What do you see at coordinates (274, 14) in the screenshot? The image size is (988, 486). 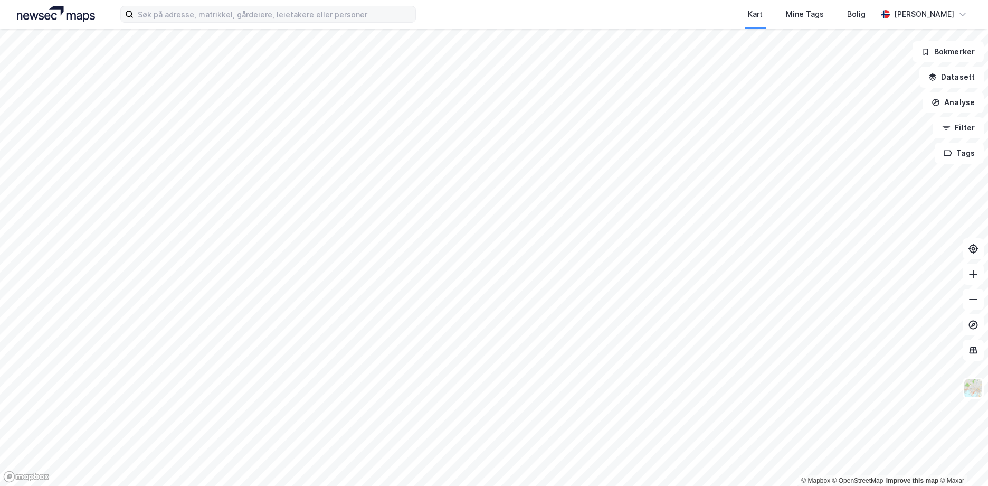 I see `input: Søk på adresse, matrikkel, gårdeiere, leietakere eller personer` at bounding box center [274, 14].